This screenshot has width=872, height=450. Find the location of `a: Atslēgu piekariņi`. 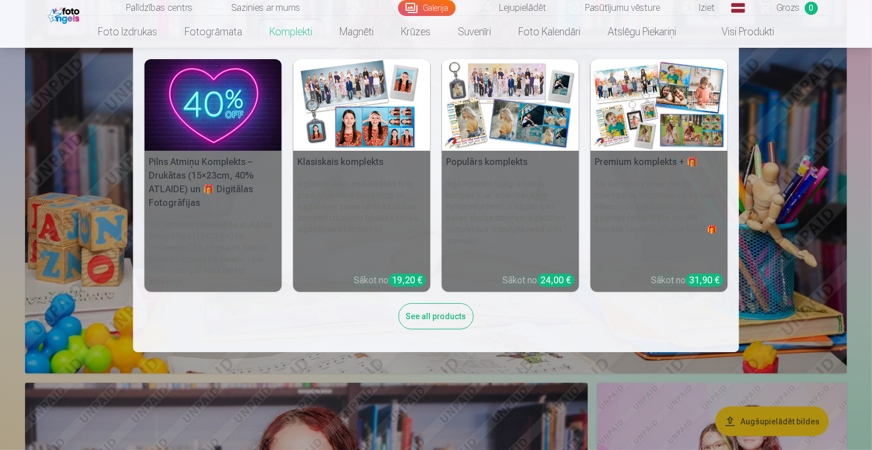

a: Atslēgu piekariņi is located at coordinates (642, 32).